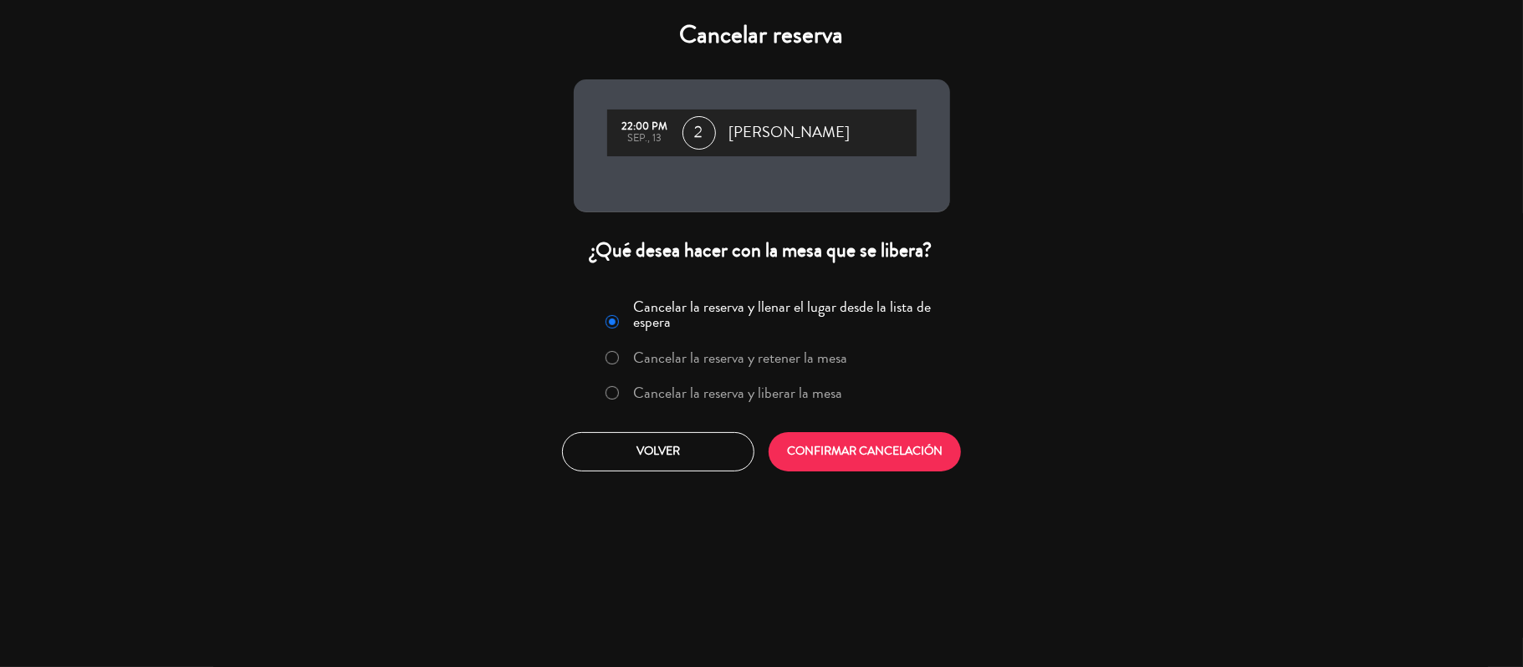  Describe the element at coordinates (699, 133) in the screenshot. I see `span: 2` at that location.